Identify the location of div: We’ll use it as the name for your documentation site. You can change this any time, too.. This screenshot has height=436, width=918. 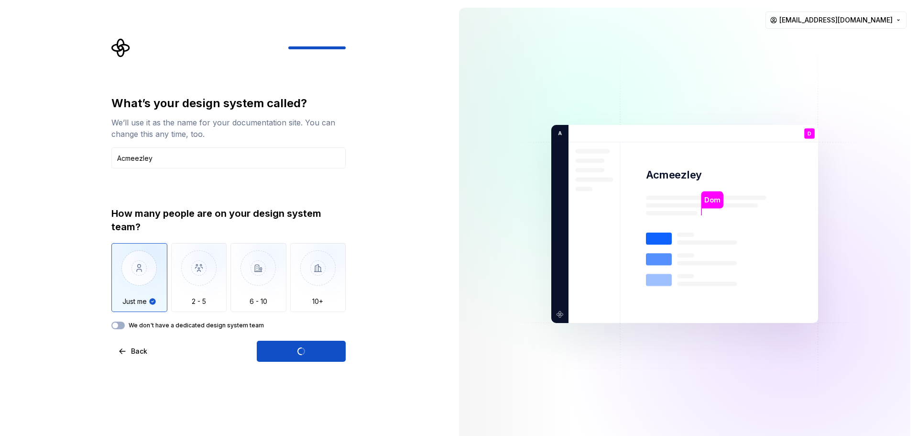
(229, 128).